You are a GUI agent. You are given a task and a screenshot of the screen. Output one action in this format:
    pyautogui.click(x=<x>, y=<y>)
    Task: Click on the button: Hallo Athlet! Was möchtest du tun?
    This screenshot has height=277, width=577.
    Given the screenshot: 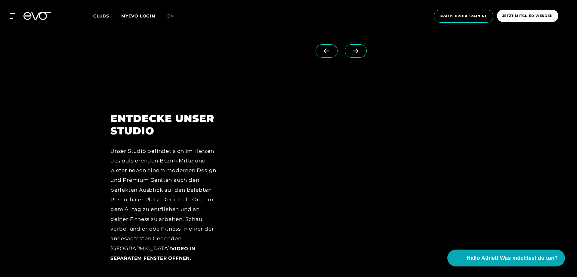 What is the action you would take?
    pyautogui.click(x=506, y=258)
    